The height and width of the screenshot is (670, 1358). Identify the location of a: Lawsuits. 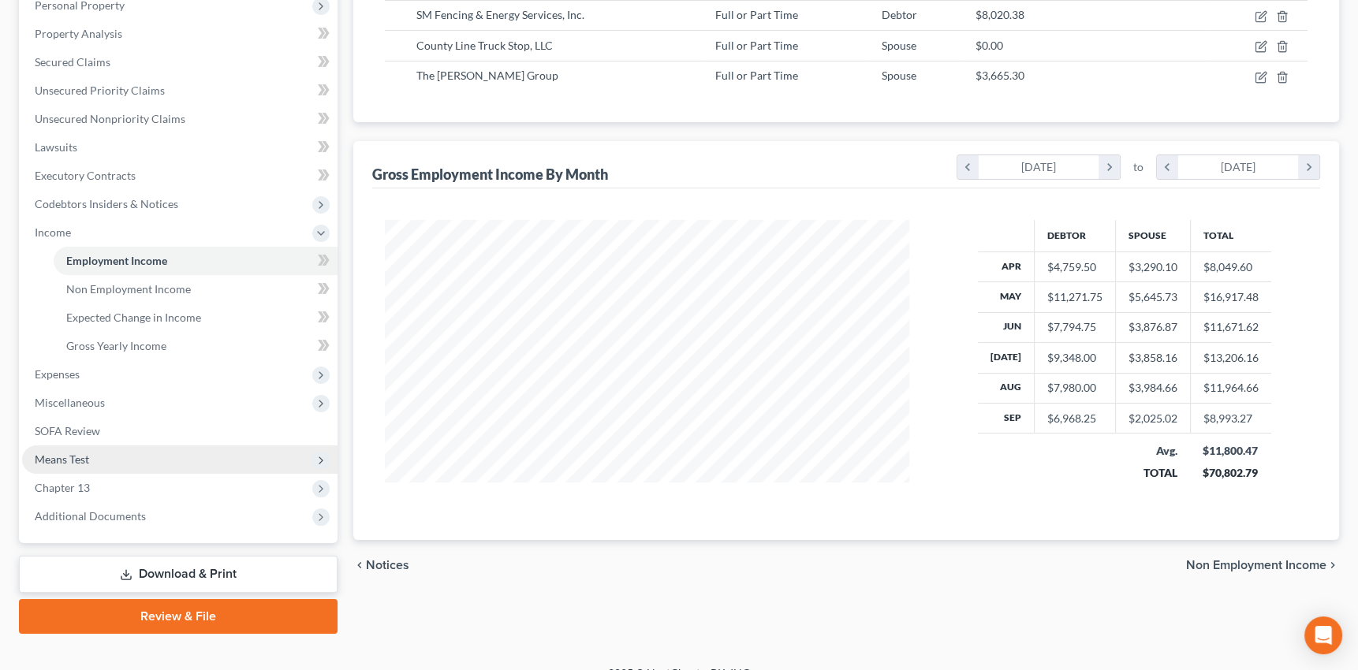
(180, 147).